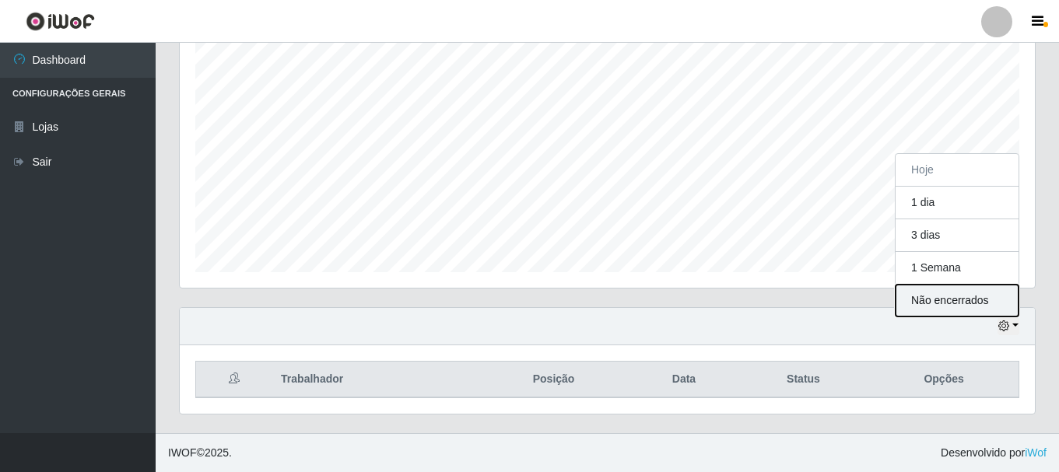  Describe the element at coordinates (957, 203) in the screenshot. I see `button: 1 dia` at that location.